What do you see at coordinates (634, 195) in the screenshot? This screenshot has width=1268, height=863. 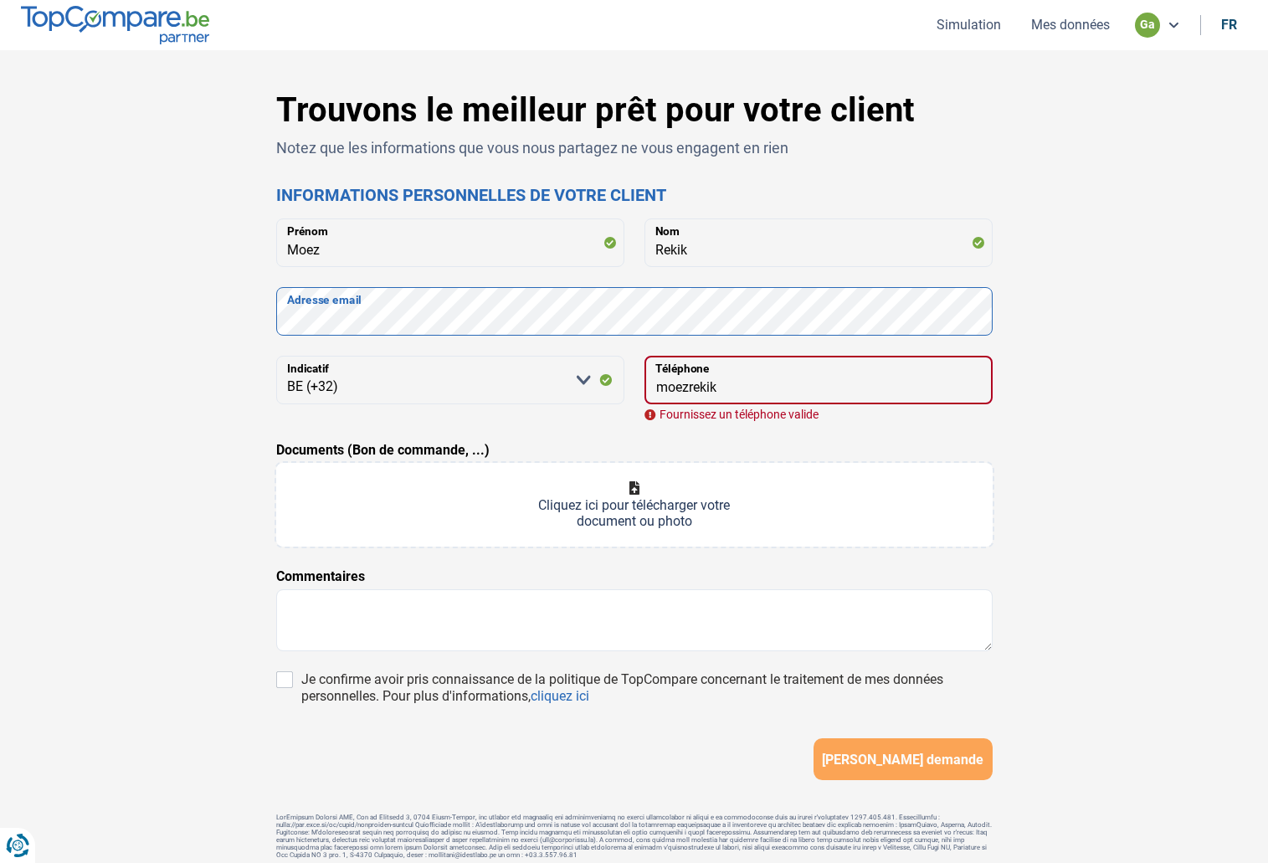 I see `h2: Informations personnelles de votre client` at bounding box center [634, 195].